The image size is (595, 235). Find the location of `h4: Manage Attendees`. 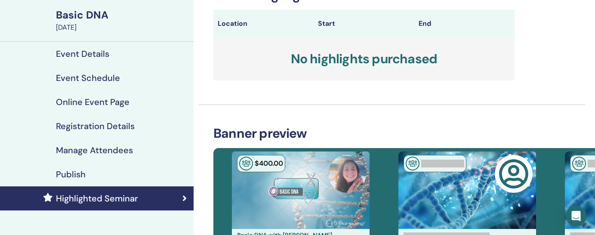

h4: Manage Attendees is located at coordinates (94, 150).